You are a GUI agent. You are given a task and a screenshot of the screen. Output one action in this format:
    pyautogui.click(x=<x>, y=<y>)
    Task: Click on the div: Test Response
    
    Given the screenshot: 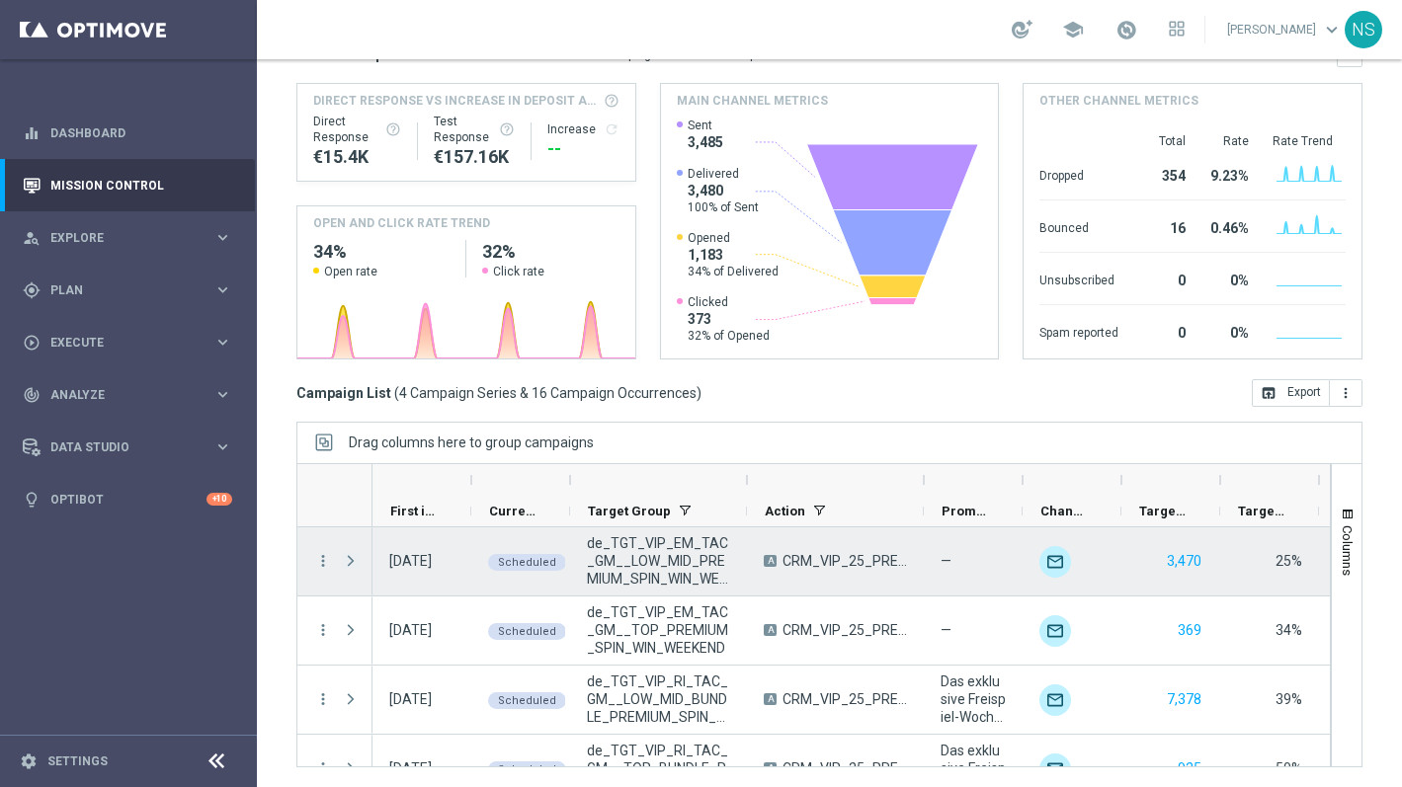 What is the action you would take?
    pyautogui.click(x=474, y=129)
    